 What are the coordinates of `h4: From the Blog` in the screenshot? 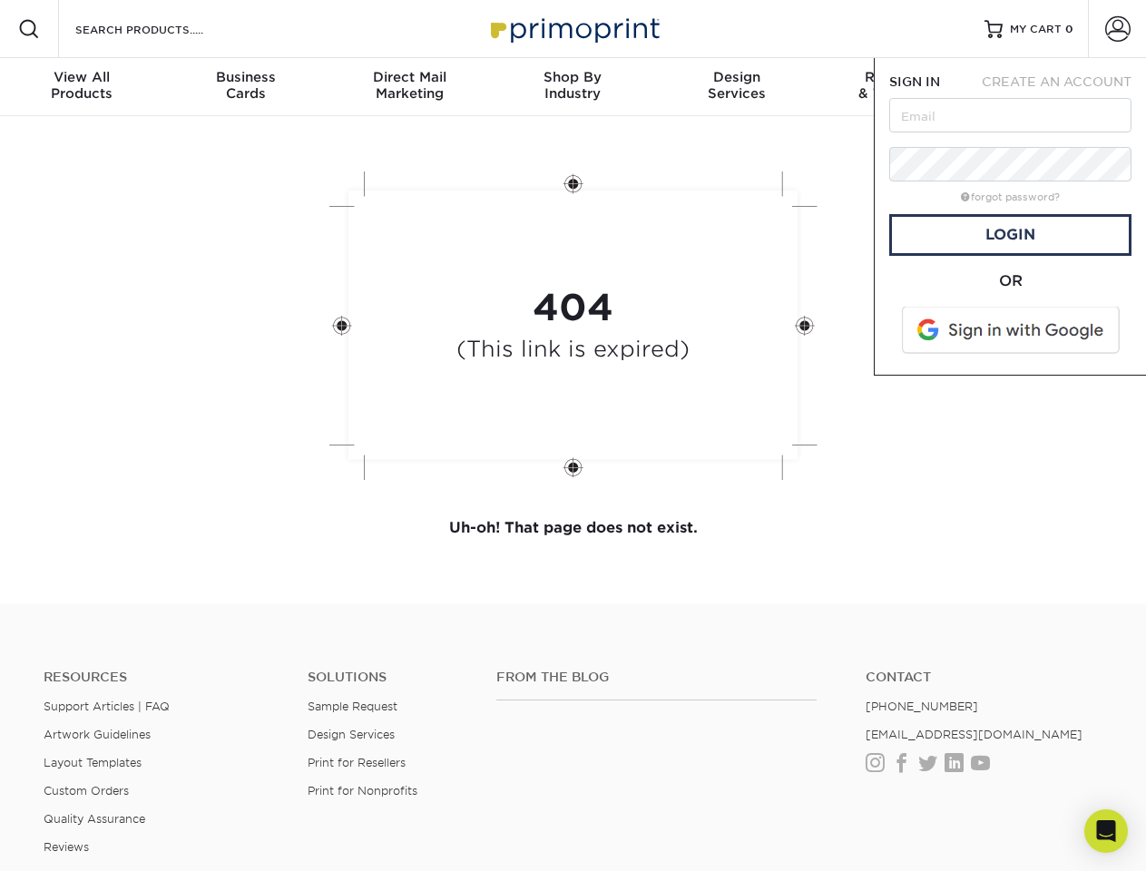 It's located at (656, 677).